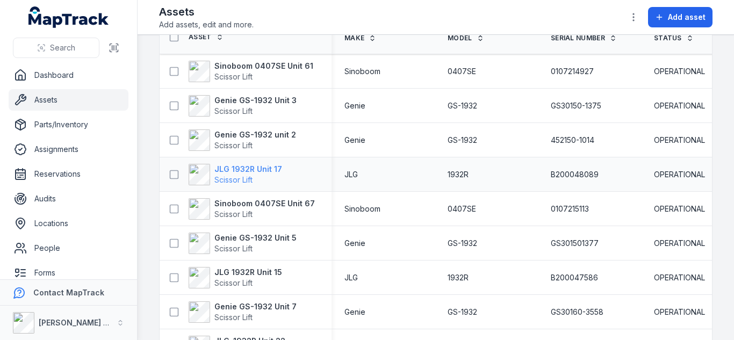 This screenshot has height=340, width=734. What do you see at coordinates (251, 71) in the screenshot?
I see `a: Sinoboom 0407SE Unit 61Scissor Lift` at bounding box center [251, 71].